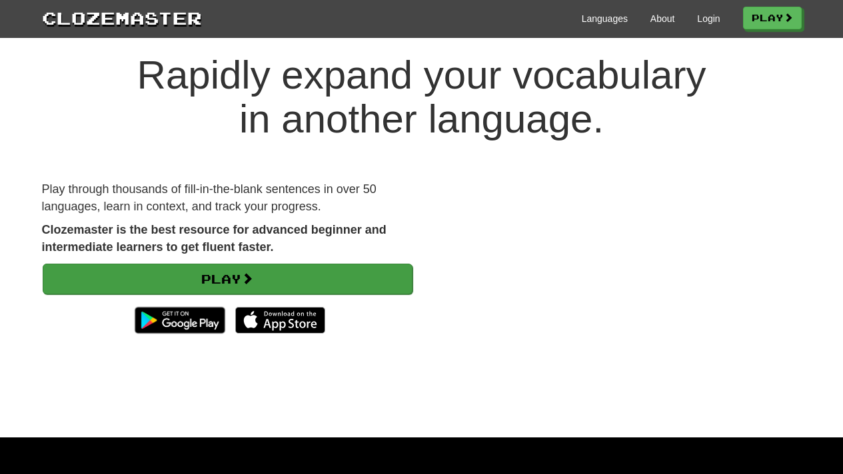 This screenshot has width=843, height=474. What do you see at coordinates (214, 238) in the screenshot?
I see `strong: Clozemaster is the best resource for advanced beginner and intermediate learners to get fluent fa...` at bounding box center [214, 238].